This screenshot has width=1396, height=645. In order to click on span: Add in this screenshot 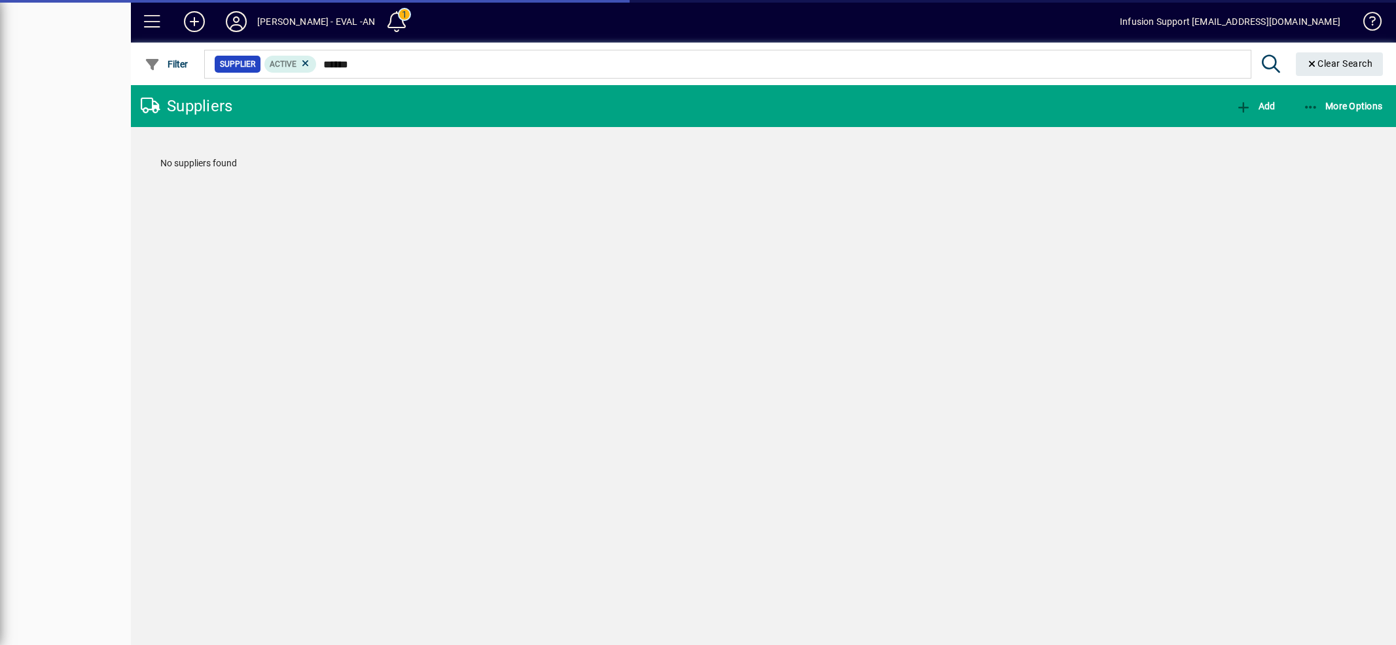, I will do `click(1255, 106)`.